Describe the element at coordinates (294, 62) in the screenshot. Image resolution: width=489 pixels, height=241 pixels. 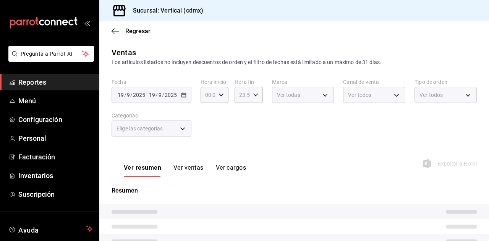
I see `div: Los artículos listados no incluyen descuentos de orden y el filtro de fechas está limitado a un m...` at that location.